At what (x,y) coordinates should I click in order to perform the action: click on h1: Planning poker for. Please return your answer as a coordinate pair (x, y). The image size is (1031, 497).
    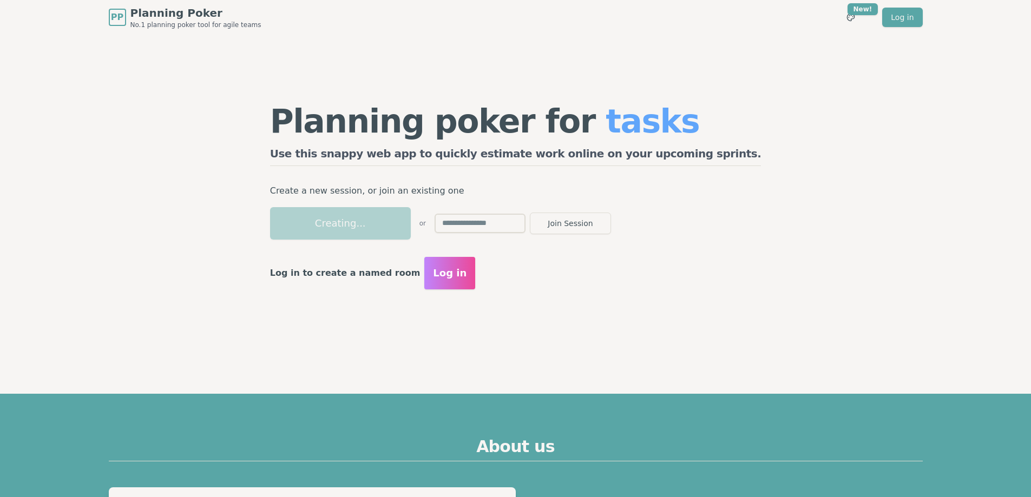
    Looking at the image, I should click on (516, 121).